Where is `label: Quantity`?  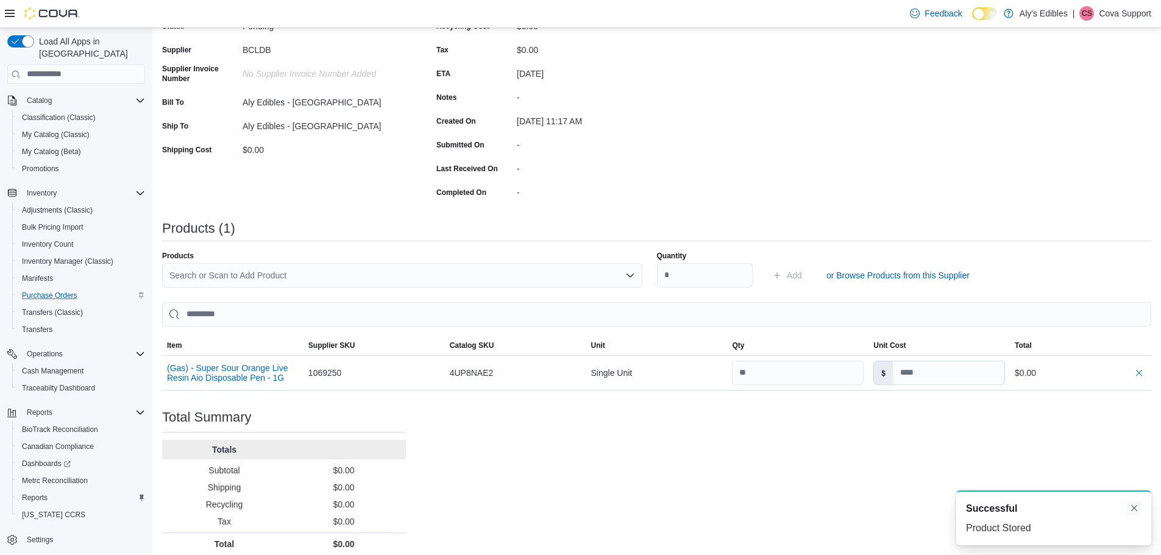 label: Quantity is located at coordinates (672, 256).